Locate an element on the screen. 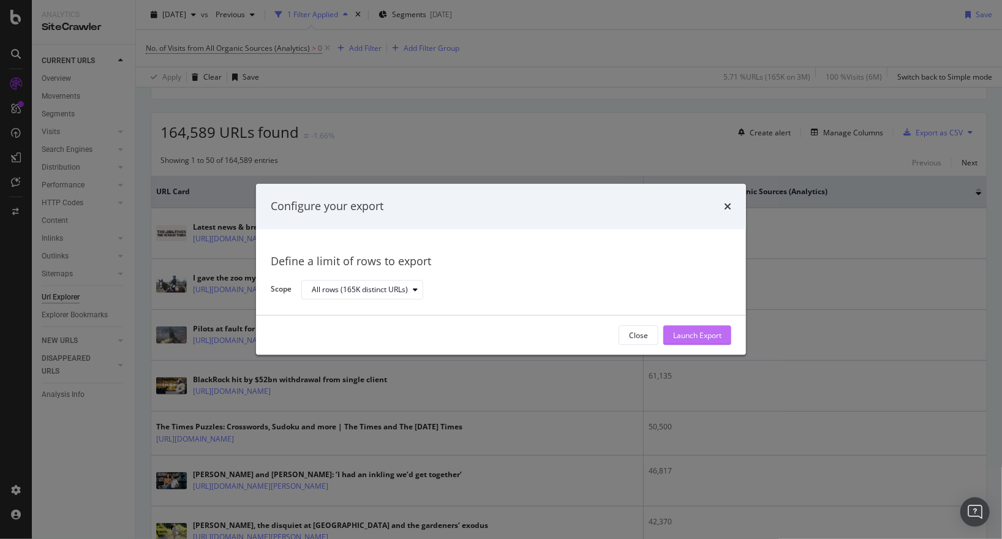 The width and height of the screenshot is (1002, 539). div: Configure your export is located at coordinates (327, 206).